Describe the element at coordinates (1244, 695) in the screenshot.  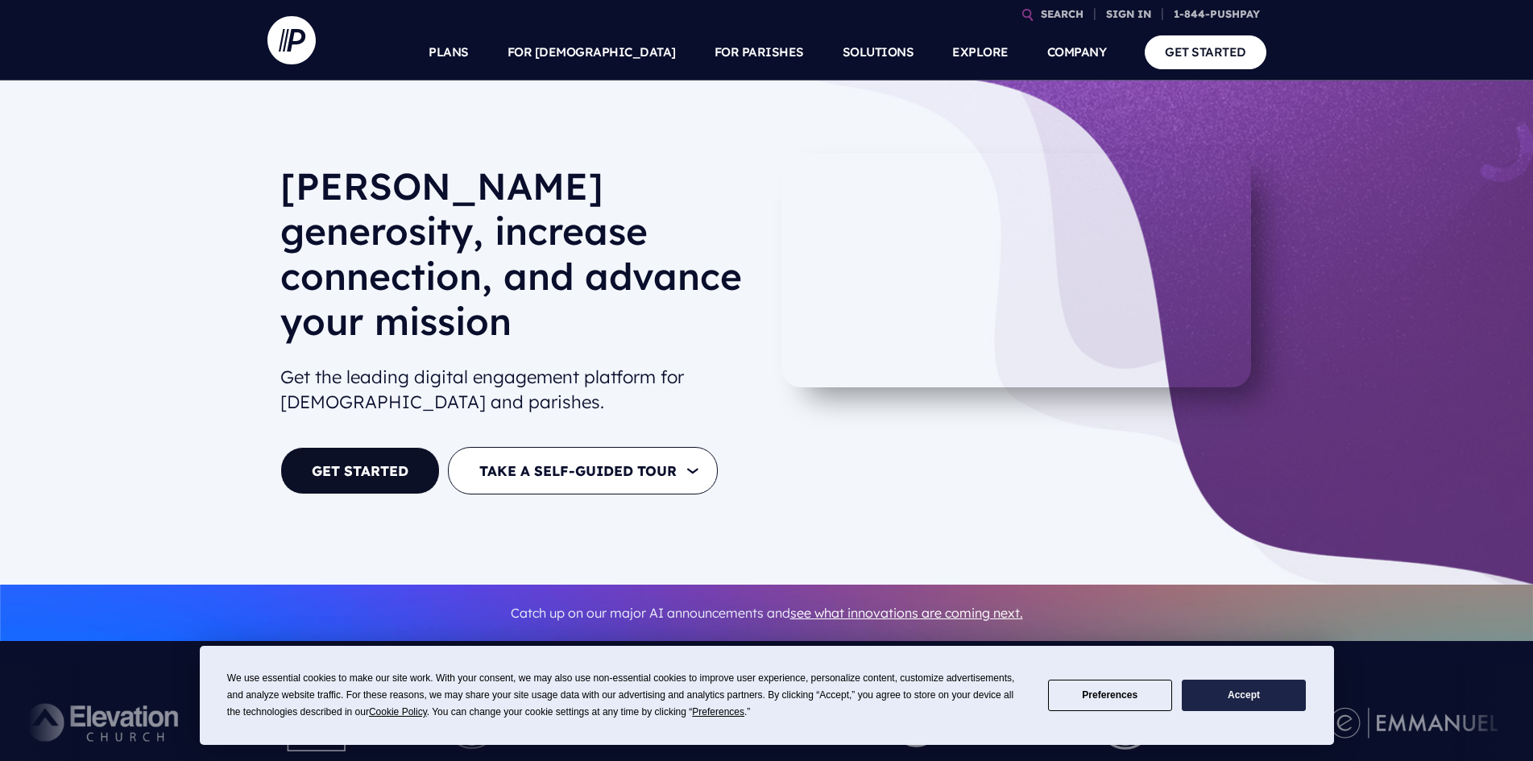
I see `button: Accept` at that location.